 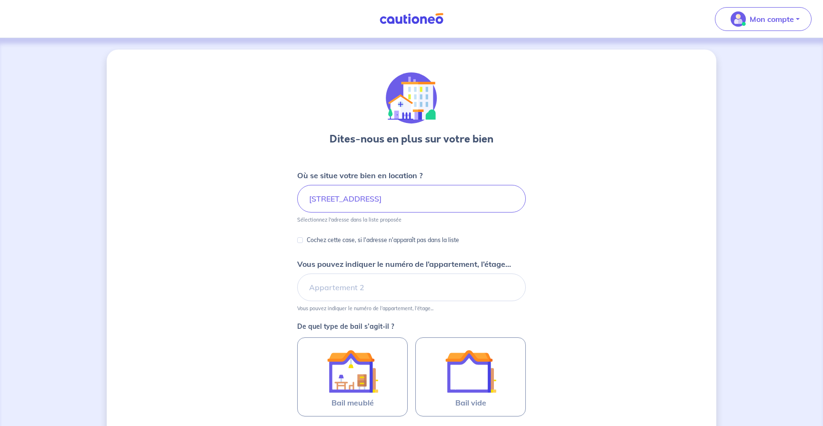 What do you see at coordinates (471, 371) in the screenshot?
I see `img: illu_empty_lease.svg` at bounding box center [471, 371].